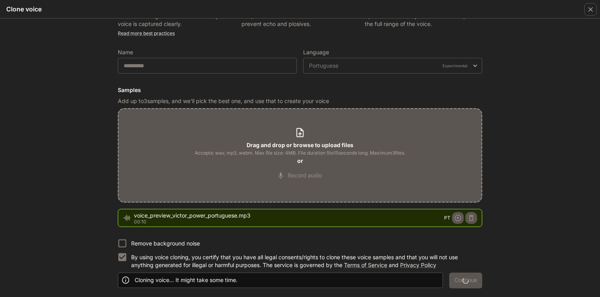 The height and width of the screenshot is (297, 600). Describe the element at coordinates (300, 101) in the screenshot. I see `p: Add up to 3 samples, and we'll pick the best one, and use that to create your voice` at that location.